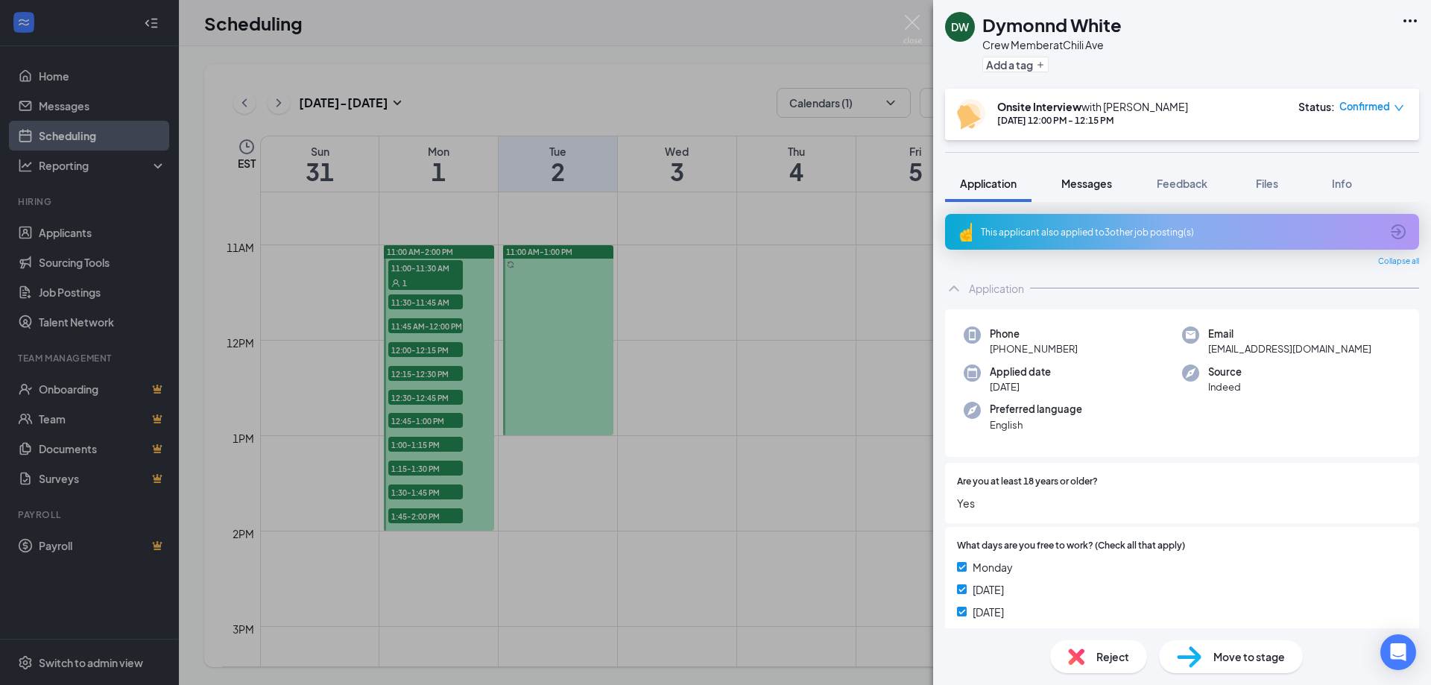 The width and height of the screenshot is (1431, 685). I want to click on svg: Plus, so click(1040, 65).